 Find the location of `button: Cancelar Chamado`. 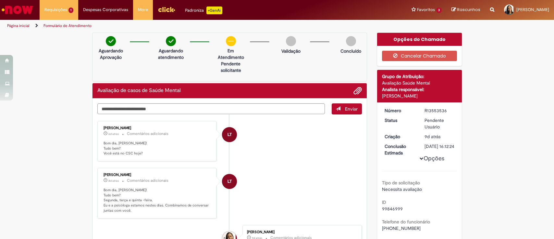

button: Cancelar Chamado is located at coordinates (419, 56).